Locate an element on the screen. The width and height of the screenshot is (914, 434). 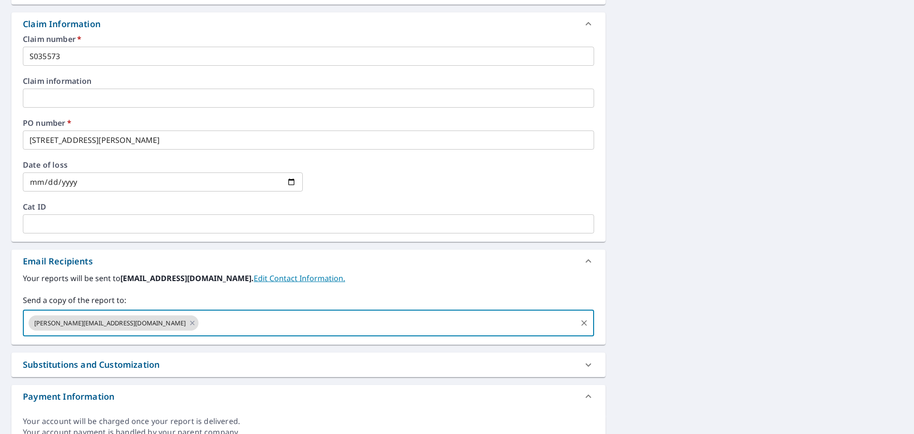
label: Send a copy of the report to: is located at coordinates (309, 300).